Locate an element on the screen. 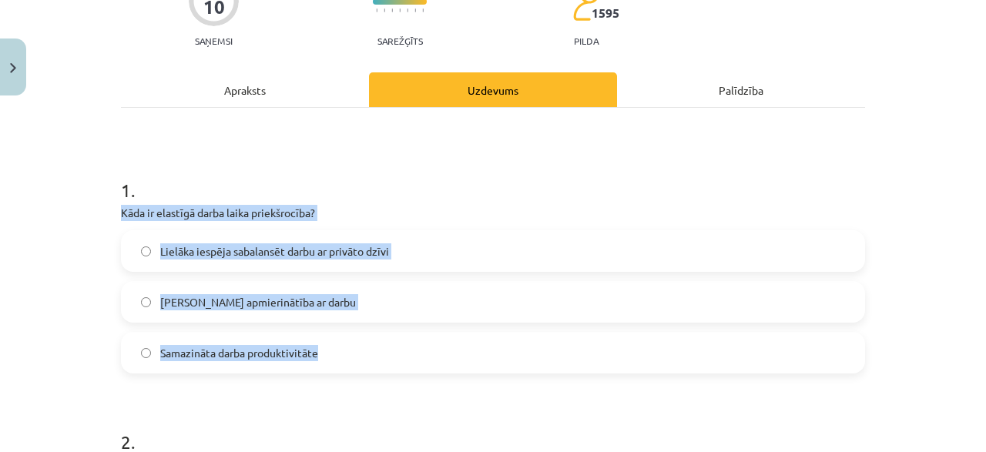 This screenshot has height=452, width=986. p: Kāda ir elastīgā darba laika priekšrocība? is located at coordinates (493, 213).